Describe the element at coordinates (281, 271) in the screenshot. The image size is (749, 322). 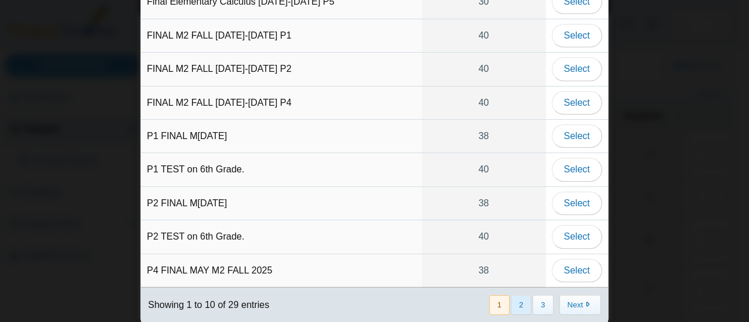
I see `td: P4 FINAL MAY M2 FALL 2025` at that location.